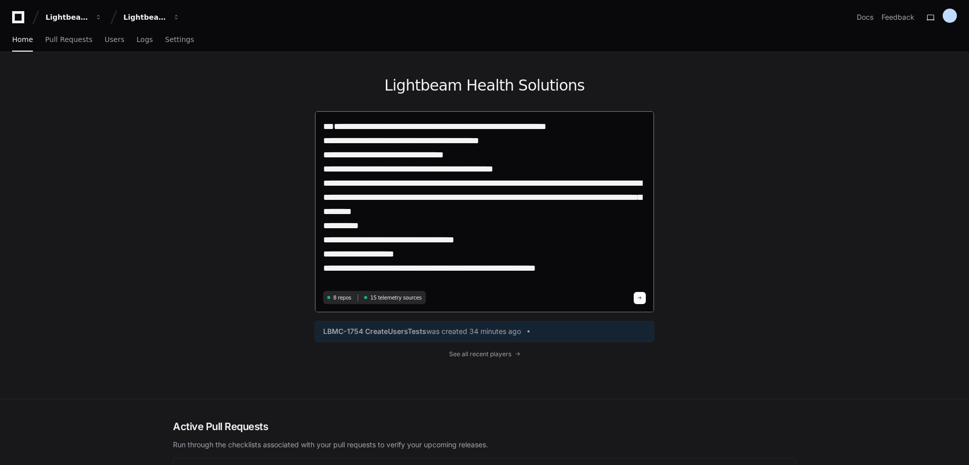  What do you see at coordinates (484, 85) in the screenshot?
I see `h1: Lightbeam Health Solutions` at bounding box center [484, 85].